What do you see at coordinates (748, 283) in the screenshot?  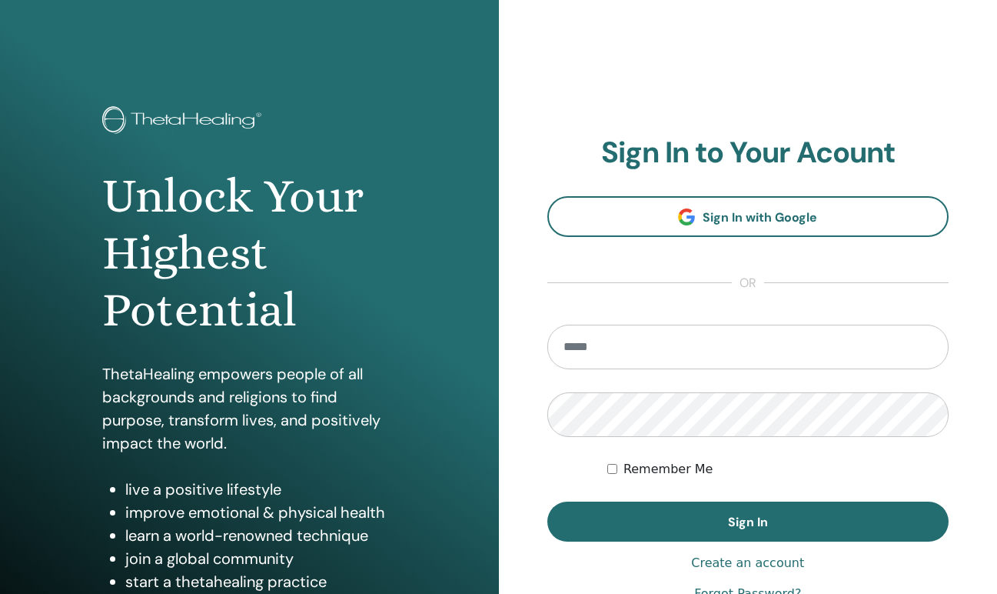 I see `span: or` at bounding box center [748, 283].